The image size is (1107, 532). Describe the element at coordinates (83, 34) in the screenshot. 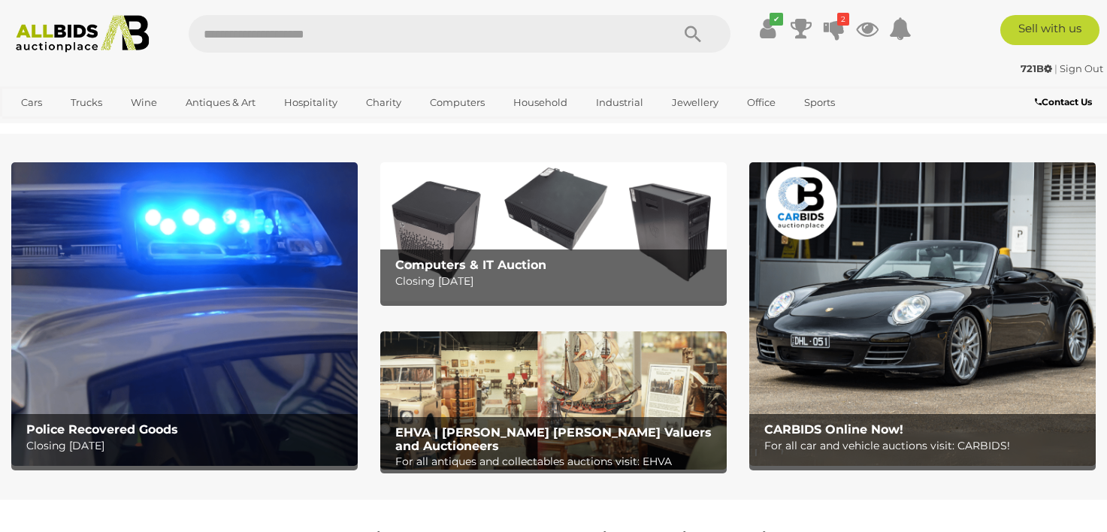

I see `img: Allbids.com.au` at that location.